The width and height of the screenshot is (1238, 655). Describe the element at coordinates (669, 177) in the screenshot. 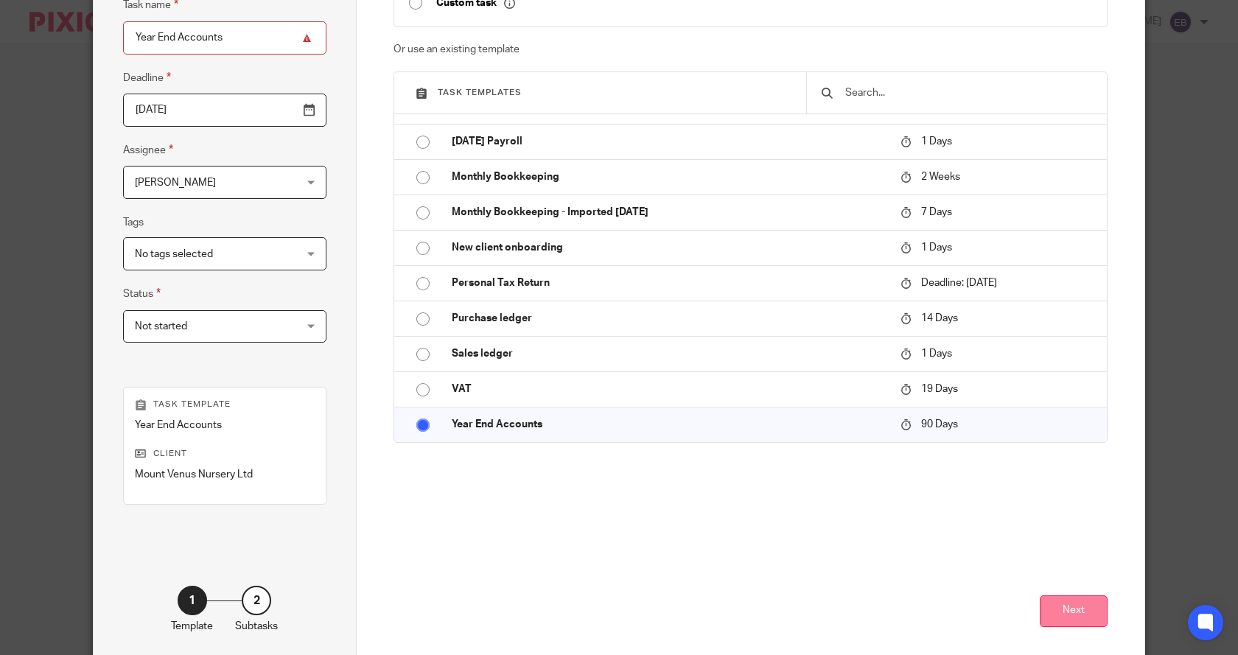

I see `p: Monthly Bookkeeping` at that location.